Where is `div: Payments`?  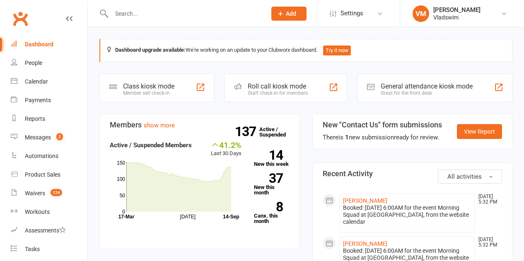
div: Payments is located at coordinates (38, 100).